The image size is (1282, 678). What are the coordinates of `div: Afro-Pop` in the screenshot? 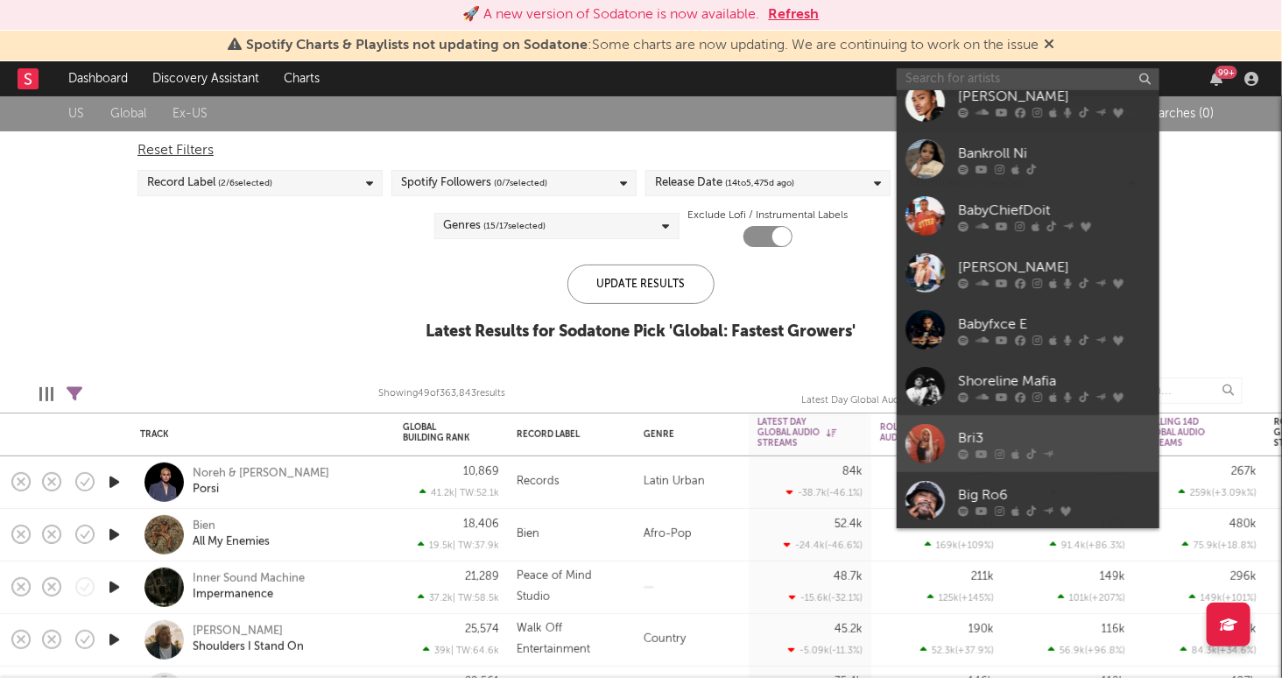 It's located at (692, 535).